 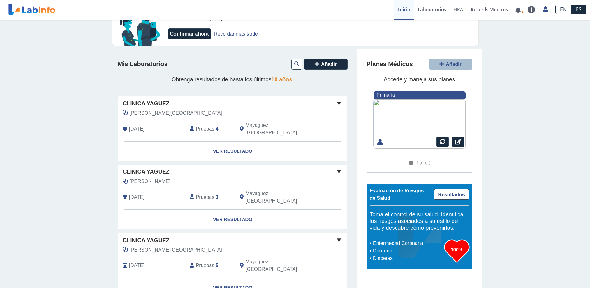 I want to click on li: Diabetes, so click(x=408, y=258).